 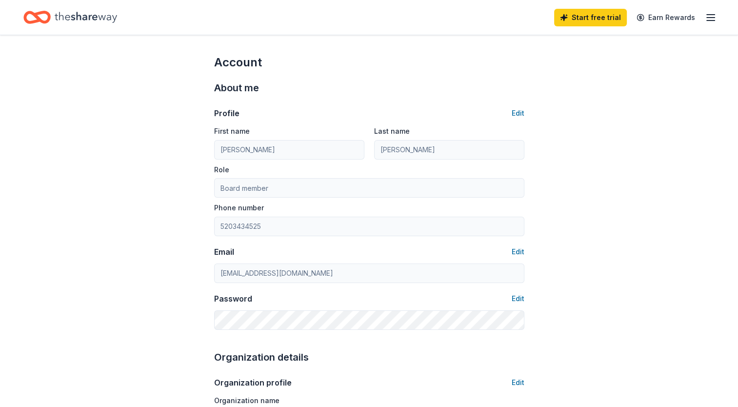 What do you see at coordinates (224, 252) in the screenshot?
I see `div: Email` at bounding box center [224, 252].